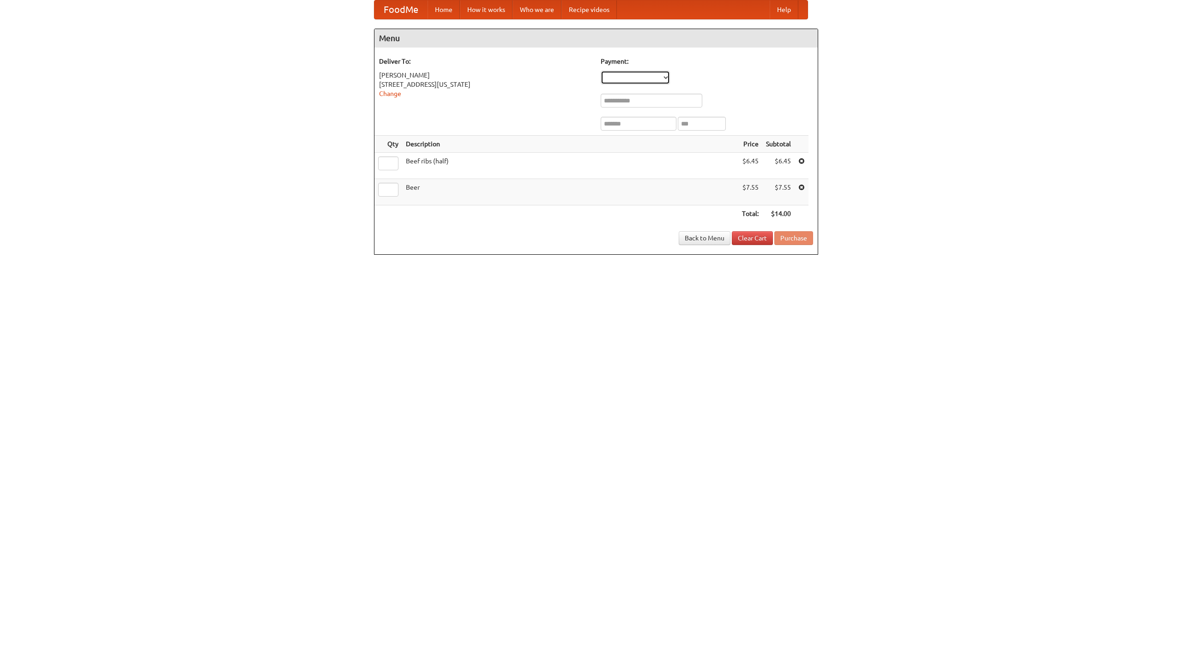 The height and width of the screenshot is (653, 1182). I want to click on th: Qty, so click(388, 144).